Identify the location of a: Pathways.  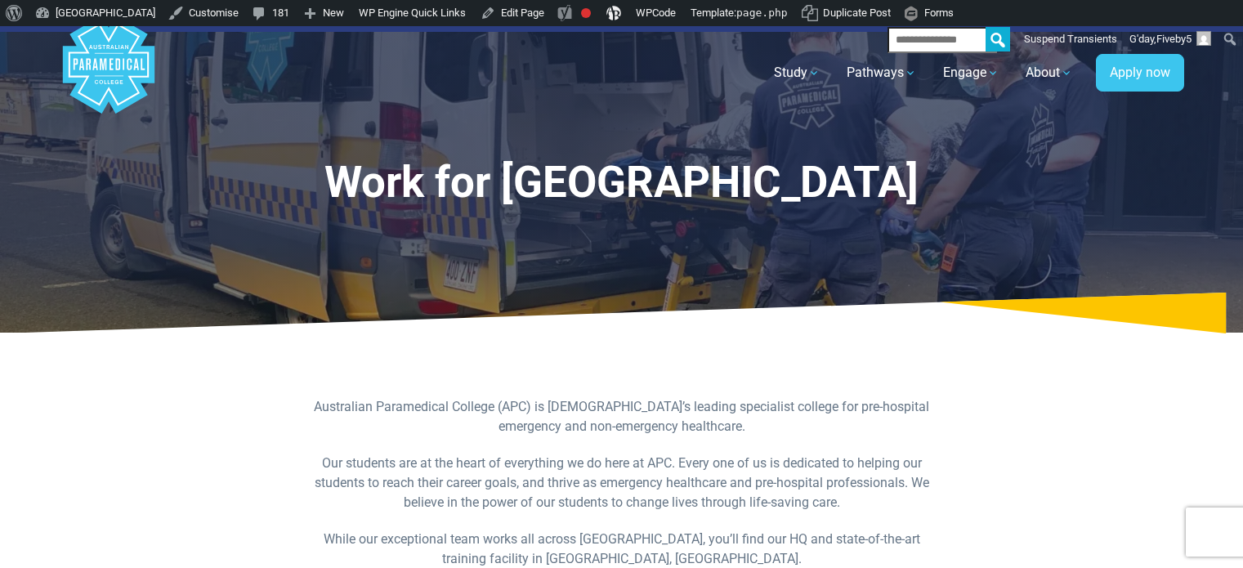
(882, 73).